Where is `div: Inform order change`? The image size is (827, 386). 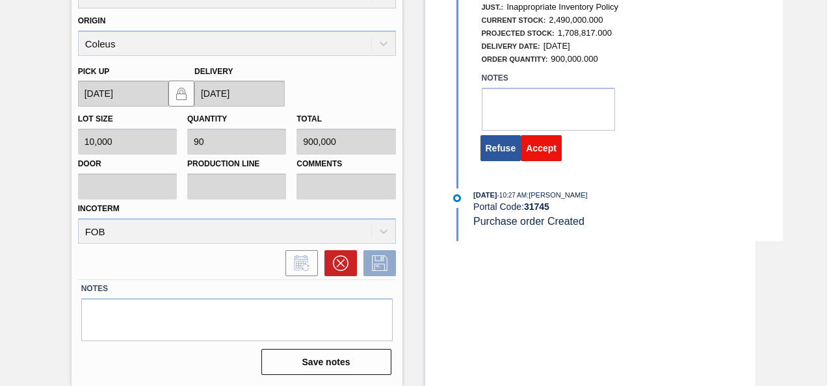 div: Inform order change is located at coordinates (298, 263).